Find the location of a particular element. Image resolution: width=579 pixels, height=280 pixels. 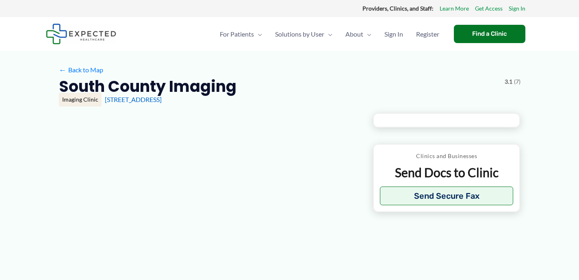

span: About is located at coordinates (354, 34).